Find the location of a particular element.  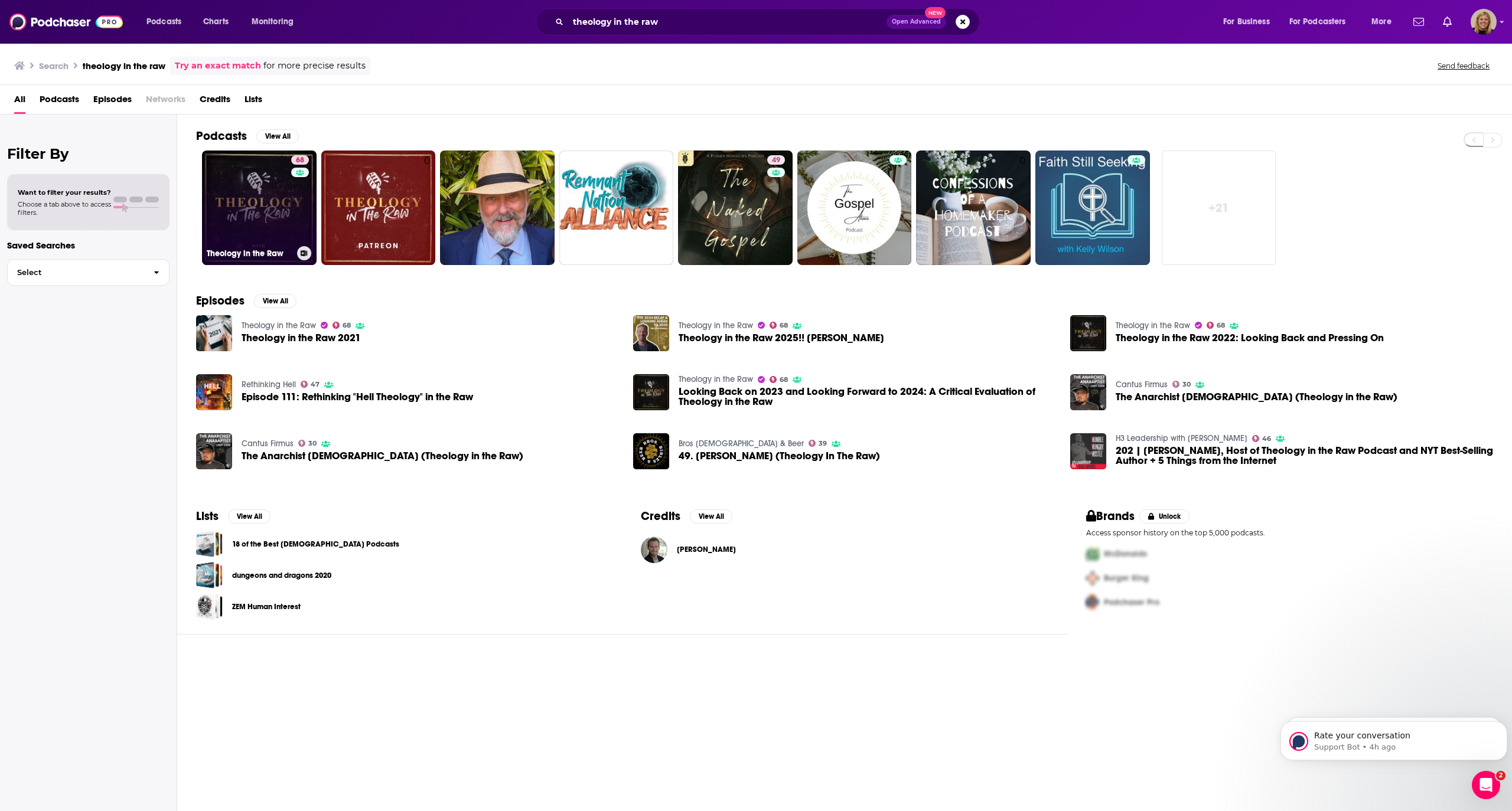

a: Podcasts is located at coordinates (59, 102).